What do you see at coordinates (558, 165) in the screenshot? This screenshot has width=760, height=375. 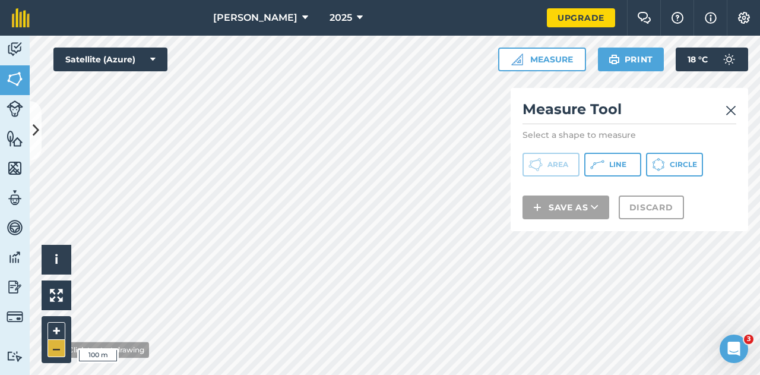 I see `span: Area` at bounding box center [558, 165].